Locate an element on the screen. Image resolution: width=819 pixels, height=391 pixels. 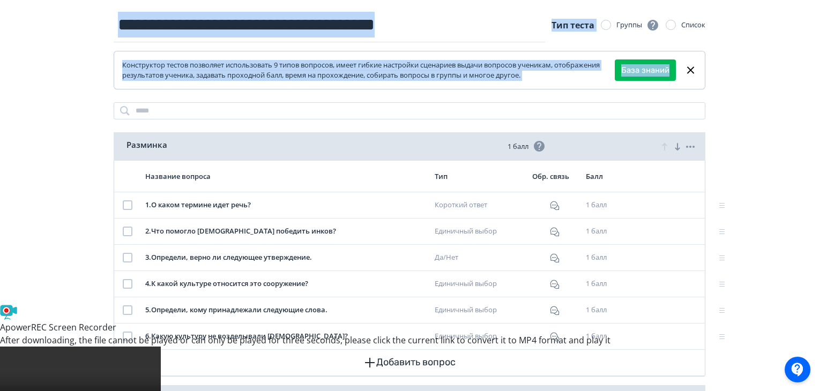
div: Обр. связь is located at coordinates (555, 176).